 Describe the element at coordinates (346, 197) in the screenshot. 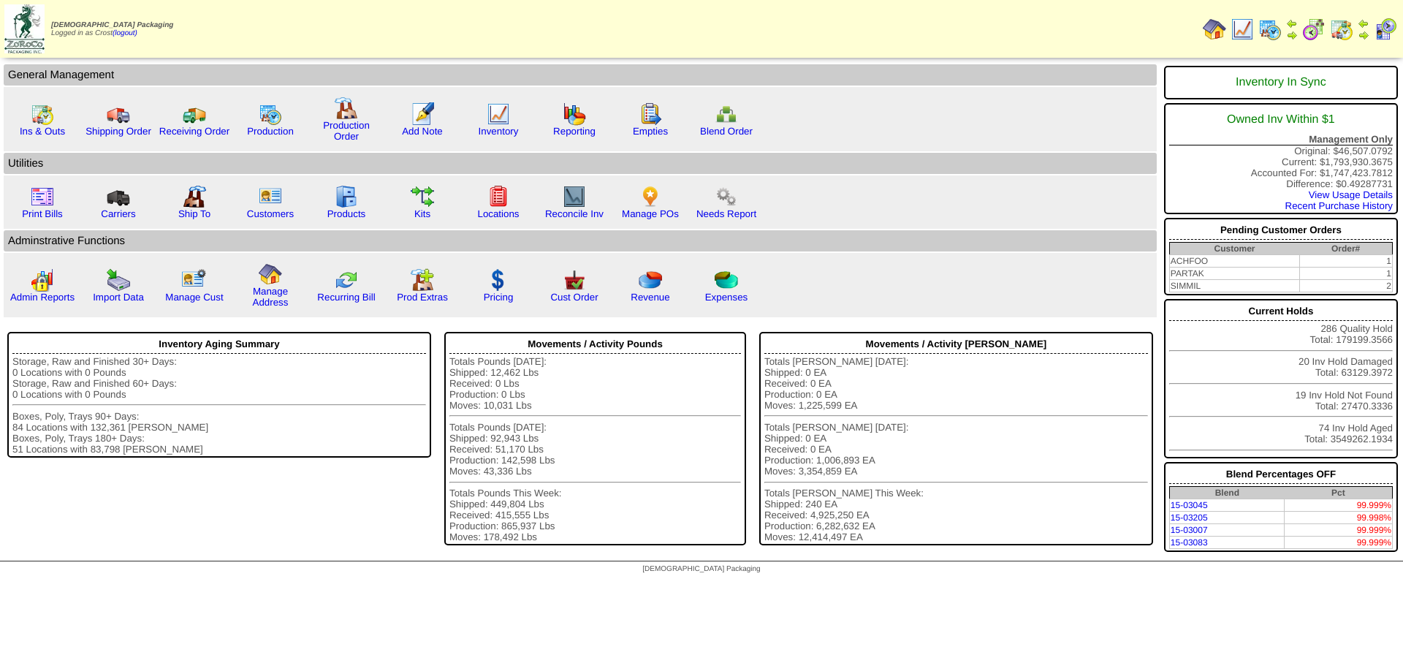

I see `img: cabinet.gif` at that location.